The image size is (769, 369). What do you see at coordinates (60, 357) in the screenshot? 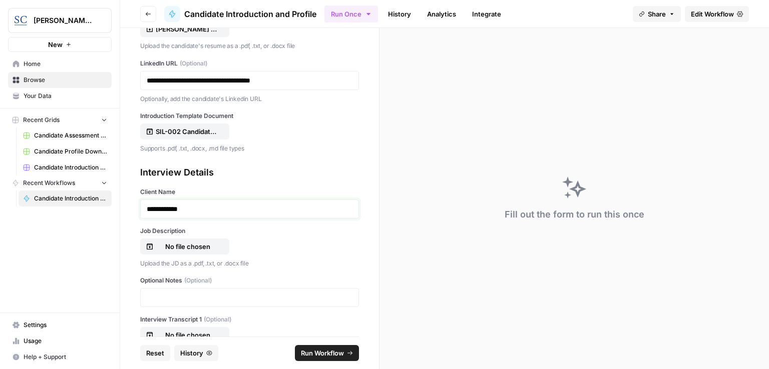
I see `button: Help + Support` at bounding box center [60, 357].